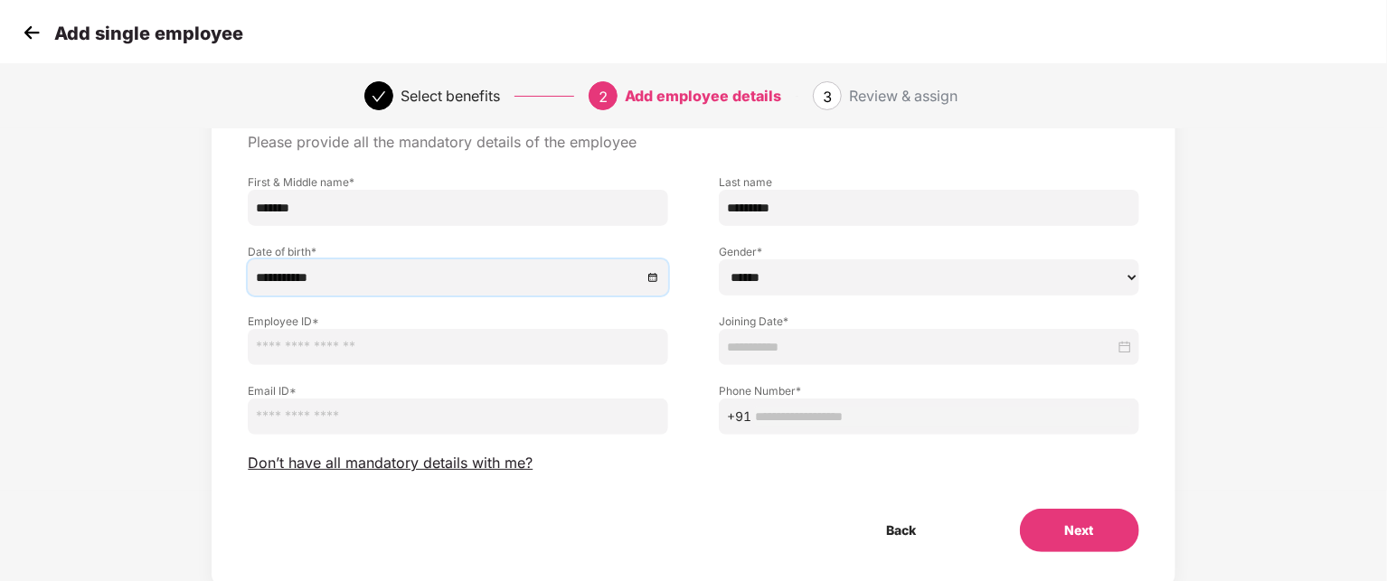 The image size is (1387, 581). What do you see at coordinates (827, 97) in the screenshot?
I see `span: 3` at bounding box center [827, 97].